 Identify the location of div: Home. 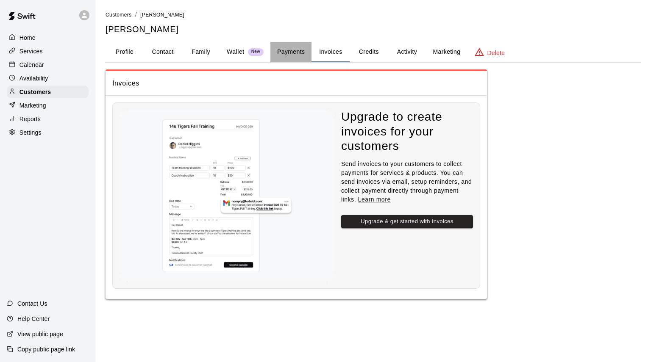
(47, 38).